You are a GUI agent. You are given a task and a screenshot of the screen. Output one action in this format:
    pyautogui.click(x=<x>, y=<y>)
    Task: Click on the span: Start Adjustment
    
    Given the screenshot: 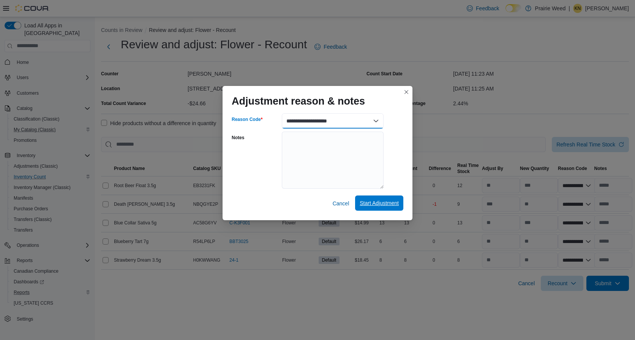 What is the action you would take?
    pyautogui.click(x=379, y=203)
    